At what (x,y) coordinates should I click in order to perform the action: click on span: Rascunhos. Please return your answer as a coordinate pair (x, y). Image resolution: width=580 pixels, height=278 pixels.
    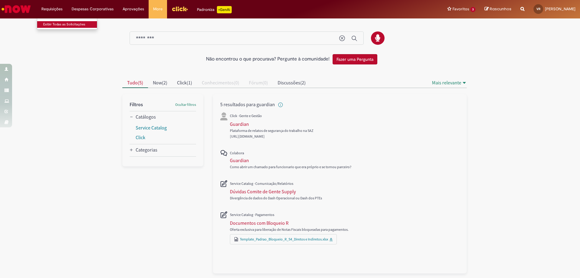
    Looking at the image, I should click on (501, 9).